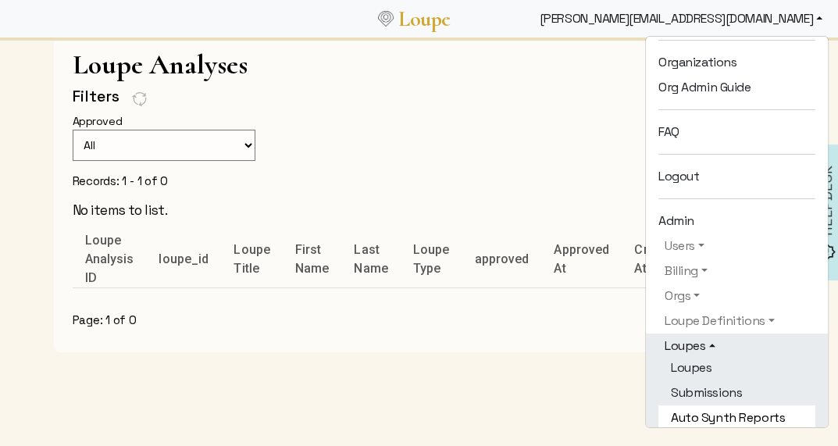  I want to click on a: Auto Synth Reports, so click(737, 418).